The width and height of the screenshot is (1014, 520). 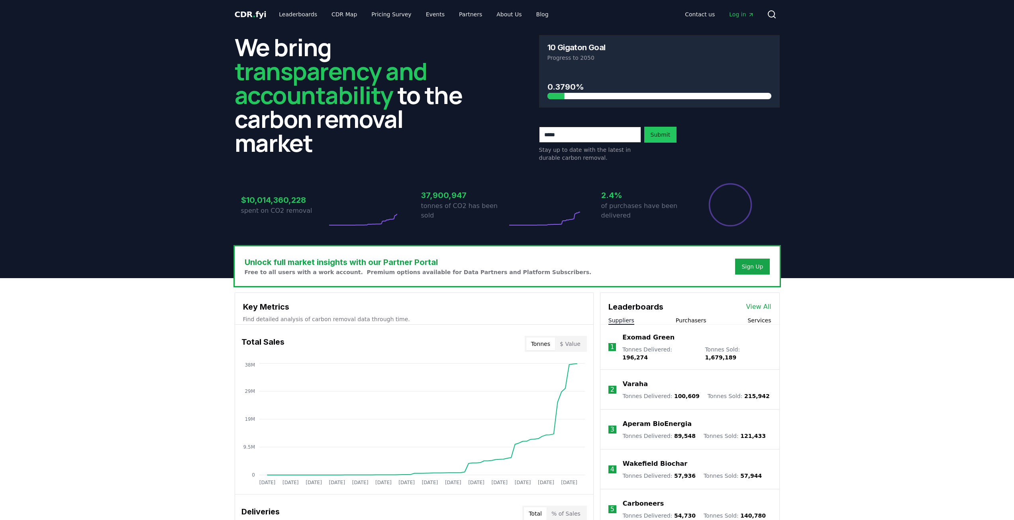 What do you see at coordinates (251, 14) in the screenshot?
I see `span: CDR fyi` at bounding box center [251, 14].